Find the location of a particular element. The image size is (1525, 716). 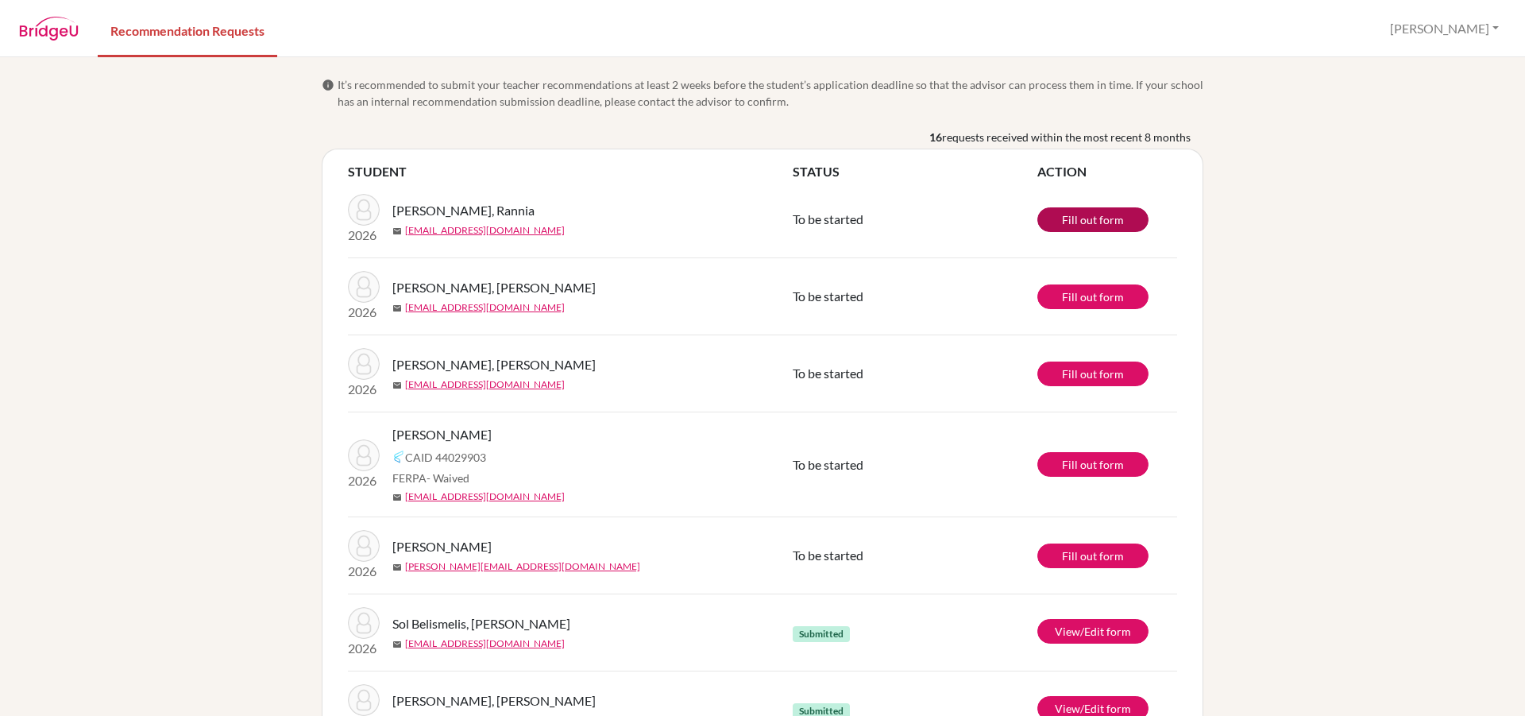

span: info is located at coordinates (328, 85).